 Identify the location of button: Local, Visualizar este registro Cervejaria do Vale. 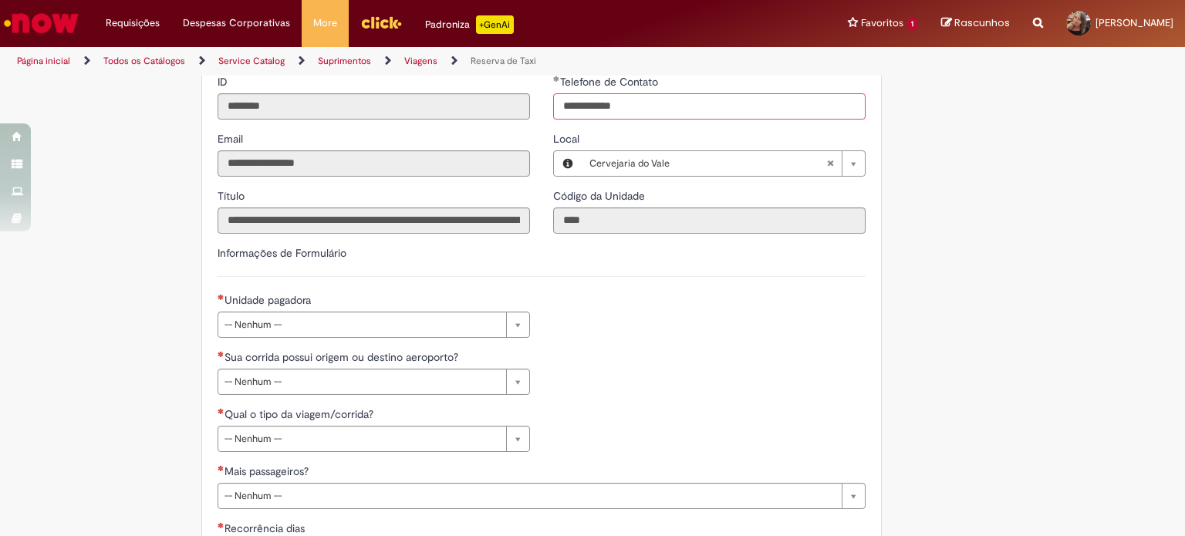
(568, 164).